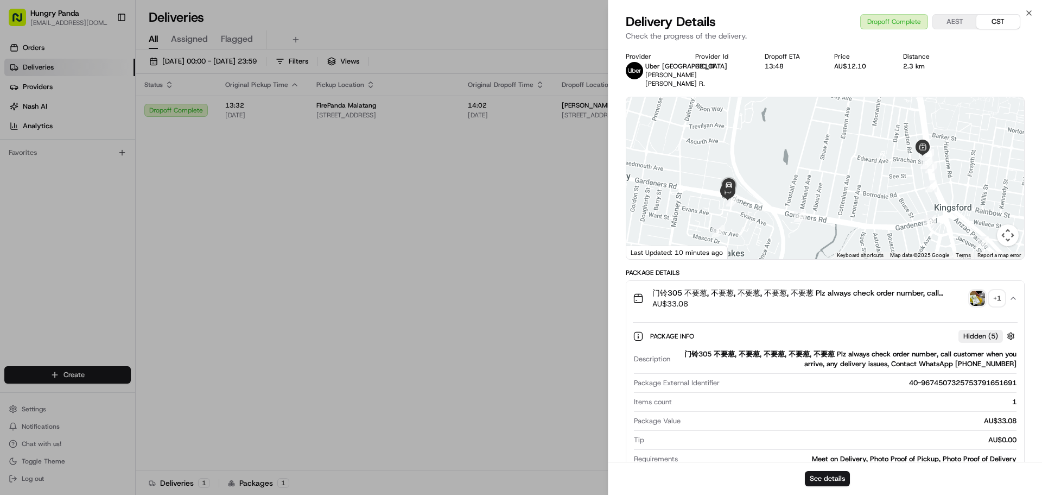  What do you see at coordinates (791, 56) in the screenshot?
I see `div: Dropoff ETA` at bounding box center [791, 56].